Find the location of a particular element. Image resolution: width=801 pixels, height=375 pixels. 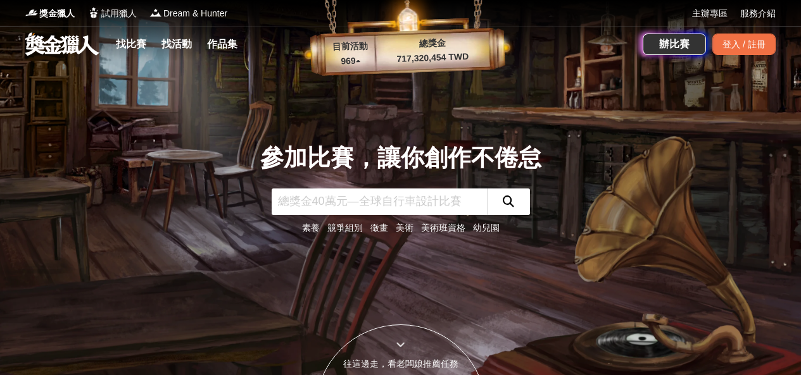

div: 辦比賽 is located at coordinates (674, 44).